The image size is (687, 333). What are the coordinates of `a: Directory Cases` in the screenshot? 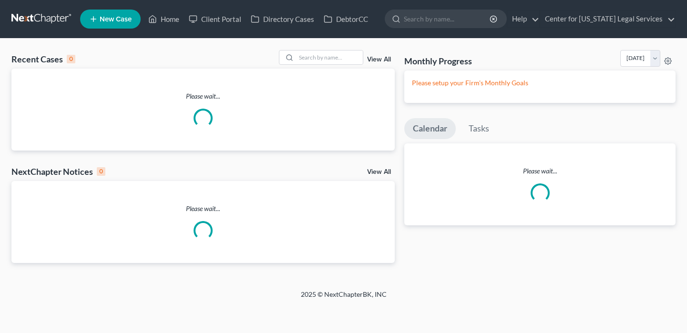 It's located at (282, 19).